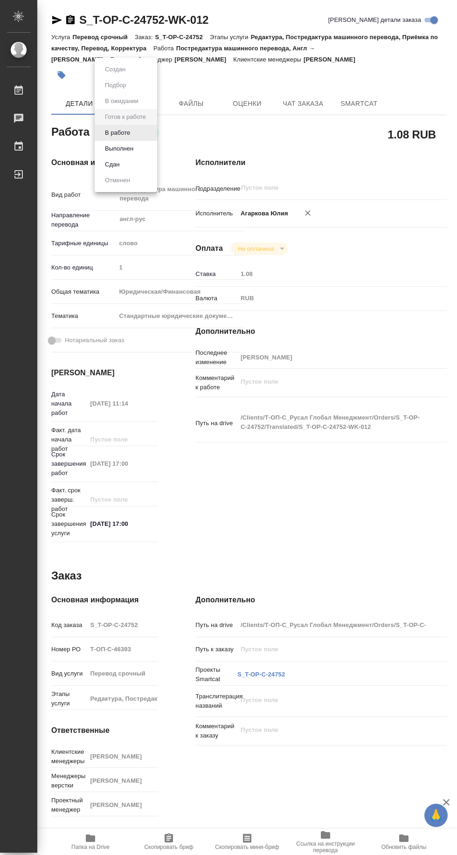 This screenshot has height=855, width=457. Describe the element at coordinates (118, 133) in the screenshot. I see `button: В работе` at that location.